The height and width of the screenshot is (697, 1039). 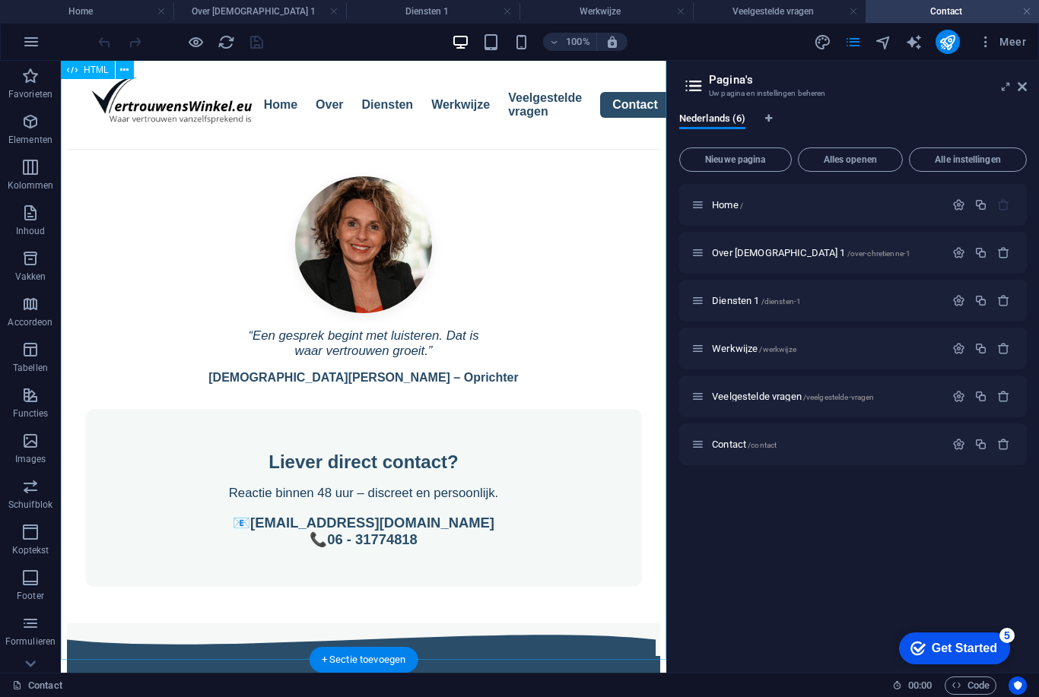 What do you see at coordinates (78, 24) in the screenshot?
I see `div: Get Started` at bounding box center [78, 24].